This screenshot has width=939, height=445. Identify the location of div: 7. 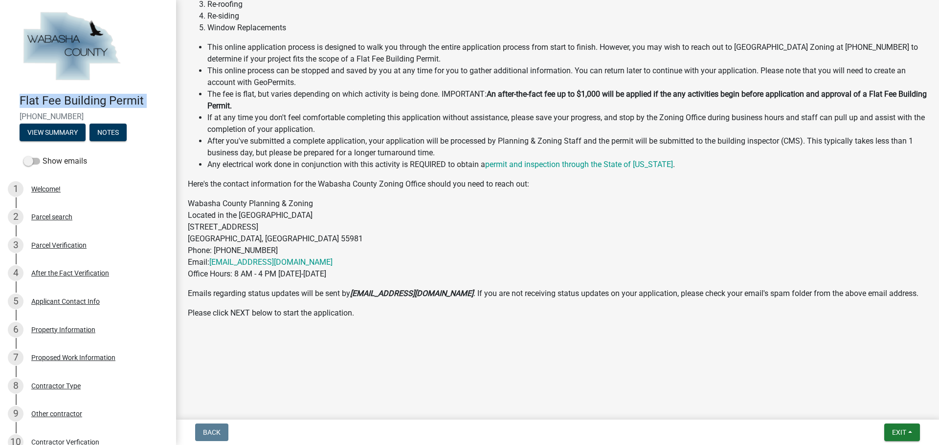
(16, 358).